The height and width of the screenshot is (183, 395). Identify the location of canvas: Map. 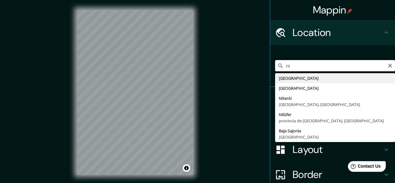
(135, 92).